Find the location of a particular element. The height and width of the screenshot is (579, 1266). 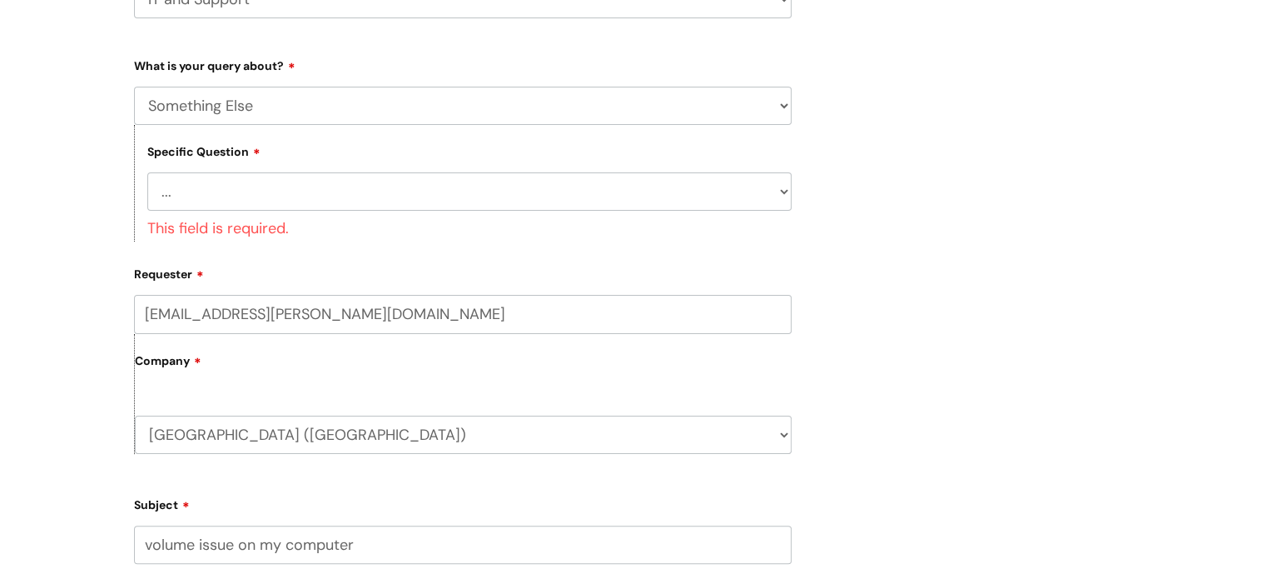

div: This field is required. is located at coordinates (470, 226).